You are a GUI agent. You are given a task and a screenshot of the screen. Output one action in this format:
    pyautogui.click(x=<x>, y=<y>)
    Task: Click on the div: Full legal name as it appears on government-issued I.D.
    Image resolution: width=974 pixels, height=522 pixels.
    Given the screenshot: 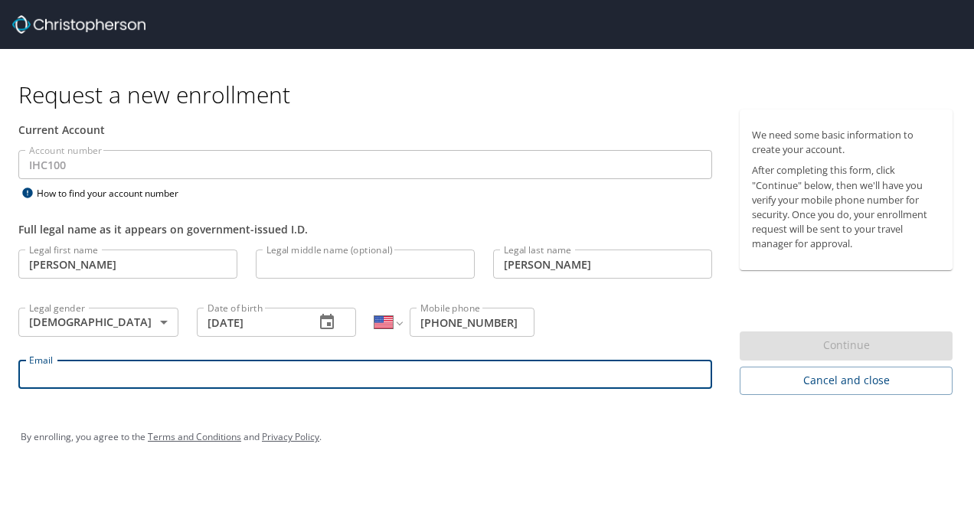 What is the action you would take?
    pyautogui.click(x=365, y=229)
    